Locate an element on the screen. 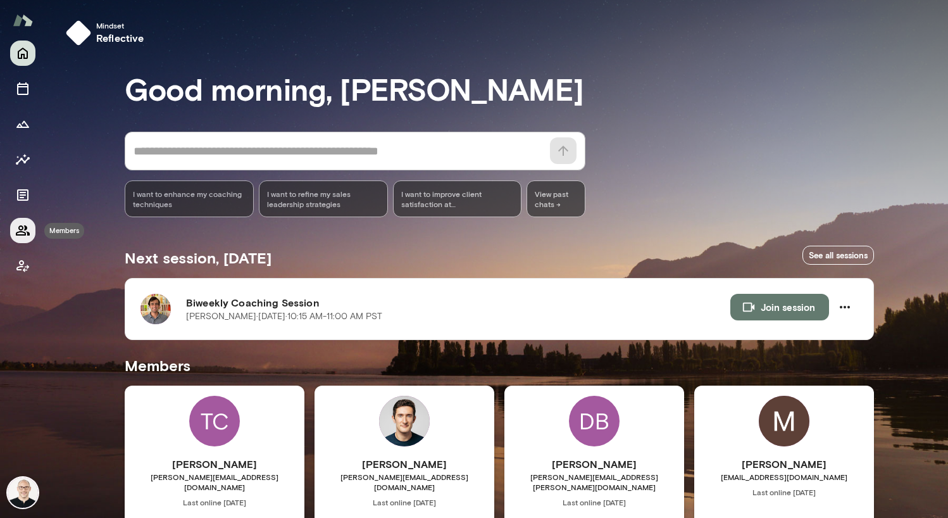  button: Mindsetreflective is located at coordinates (108, 33).